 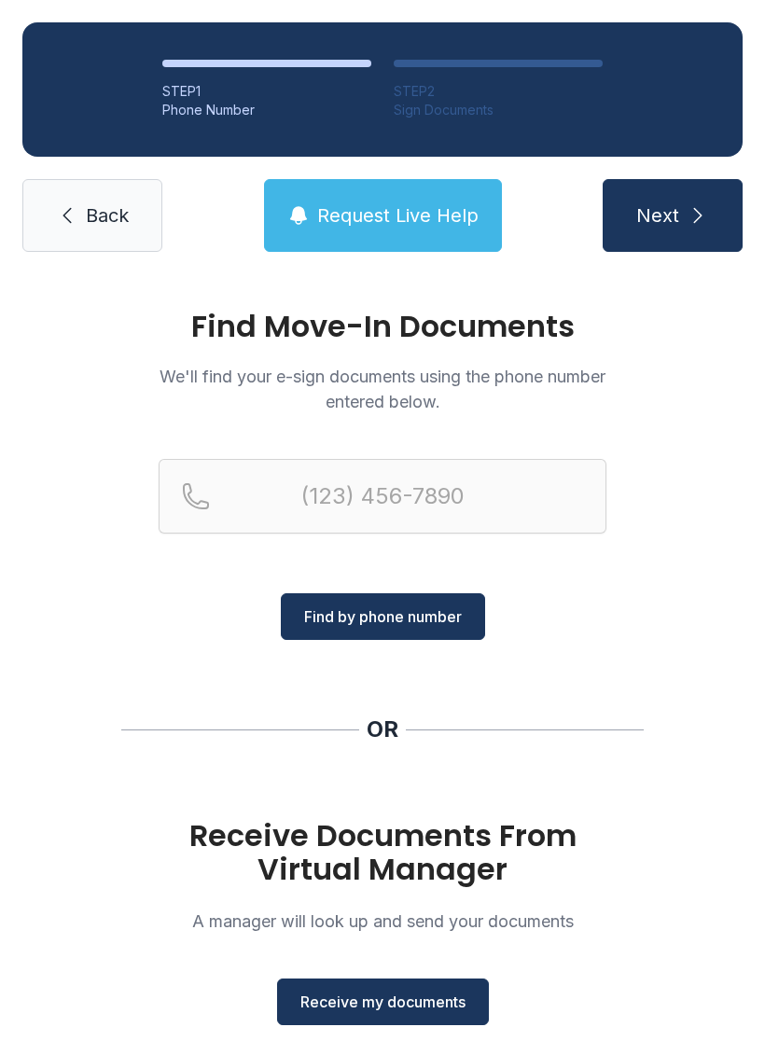 I want to click on p: We'll find your e-sign documents using the phone number entered below., so click(x=382, y=389).